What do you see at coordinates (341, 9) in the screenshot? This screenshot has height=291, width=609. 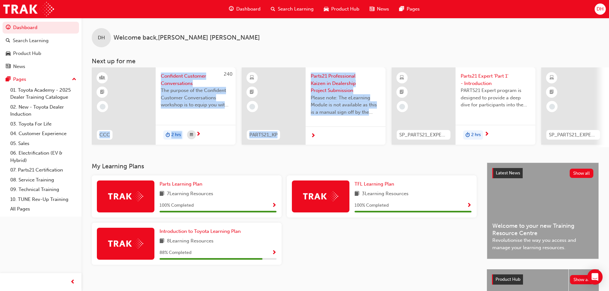 I see `a: car-iconProduct Hub` at bounding box center [341, 9].